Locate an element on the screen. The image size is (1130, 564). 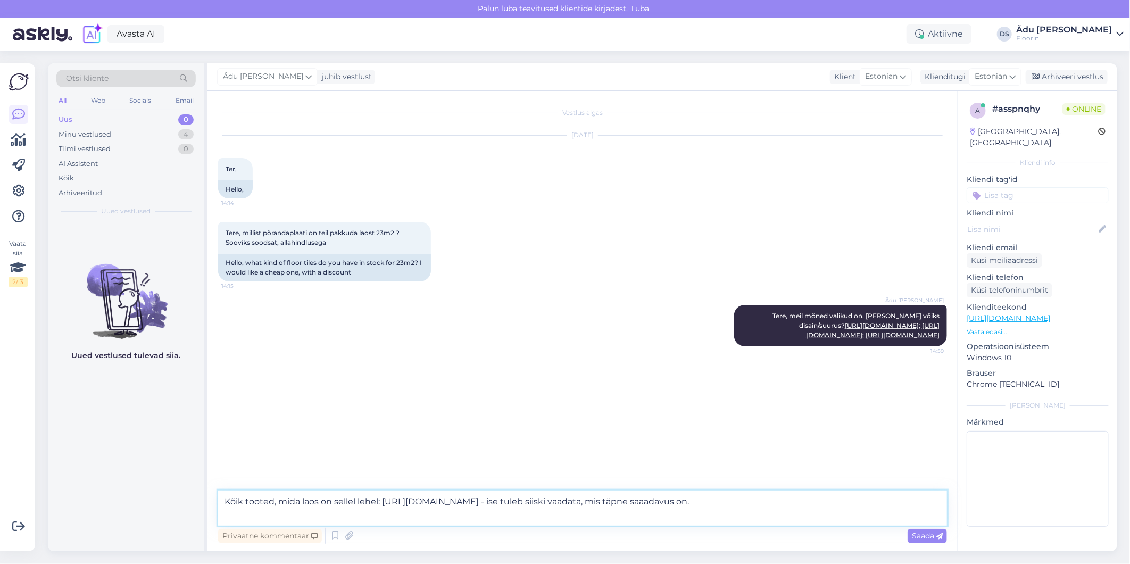
span: Online is located at coordinates (1084, 109).